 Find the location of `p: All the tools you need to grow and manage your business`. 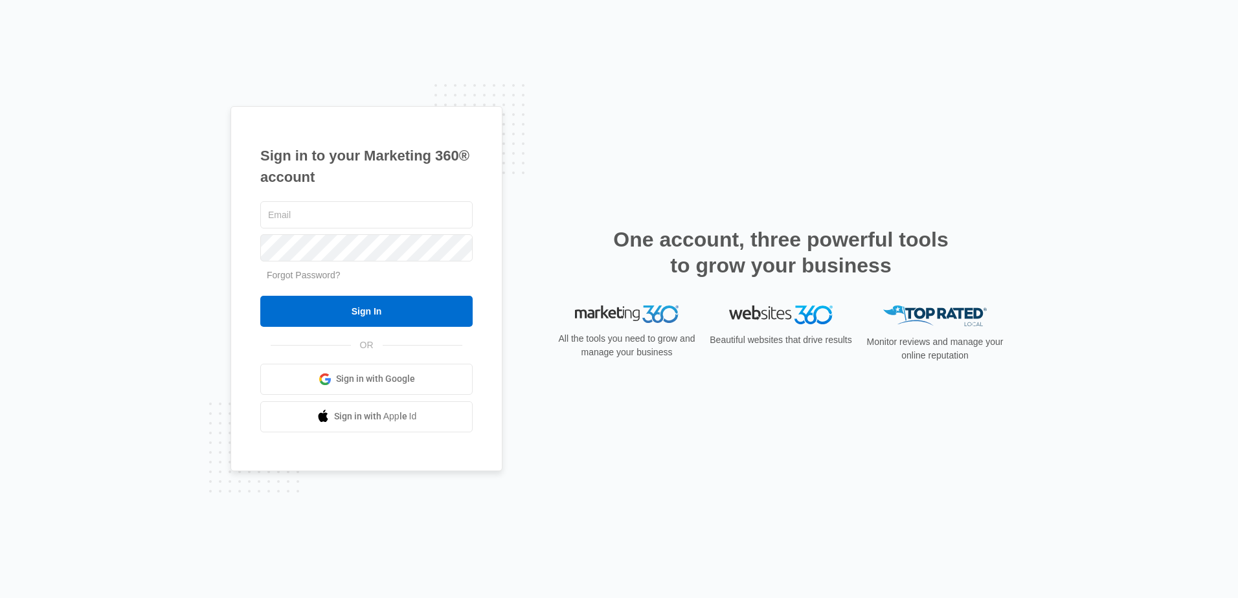

p: All the tools you need to grow and manage your business is located at coordinates (627, 346).